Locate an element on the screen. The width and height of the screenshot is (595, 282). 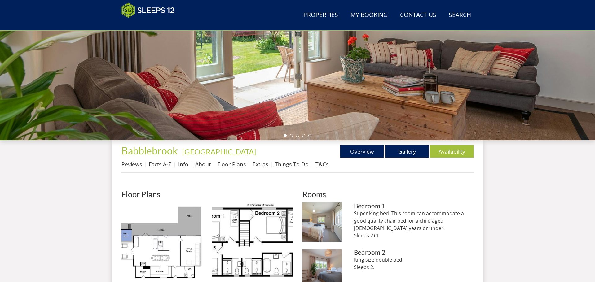
a: Overview is located at coordinates (362, 151).